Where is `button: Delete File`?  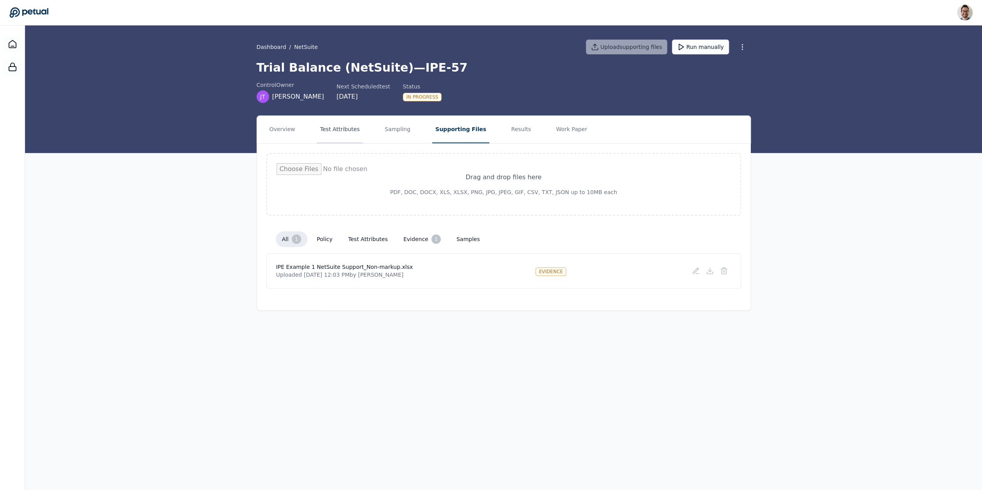
button: Delete File is located at coordinates (724, 271).